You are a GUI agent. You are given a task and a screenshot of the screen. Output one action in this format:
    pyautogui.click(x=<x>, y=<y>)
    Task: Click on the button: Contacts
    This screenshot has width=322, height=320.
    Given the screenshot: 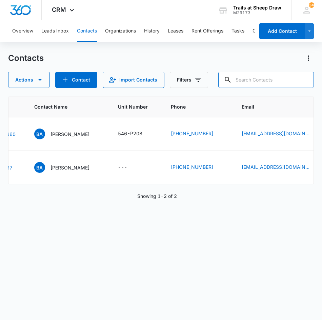 What is the action you would take?
    pyautogui.click(x=87, y=31)
    